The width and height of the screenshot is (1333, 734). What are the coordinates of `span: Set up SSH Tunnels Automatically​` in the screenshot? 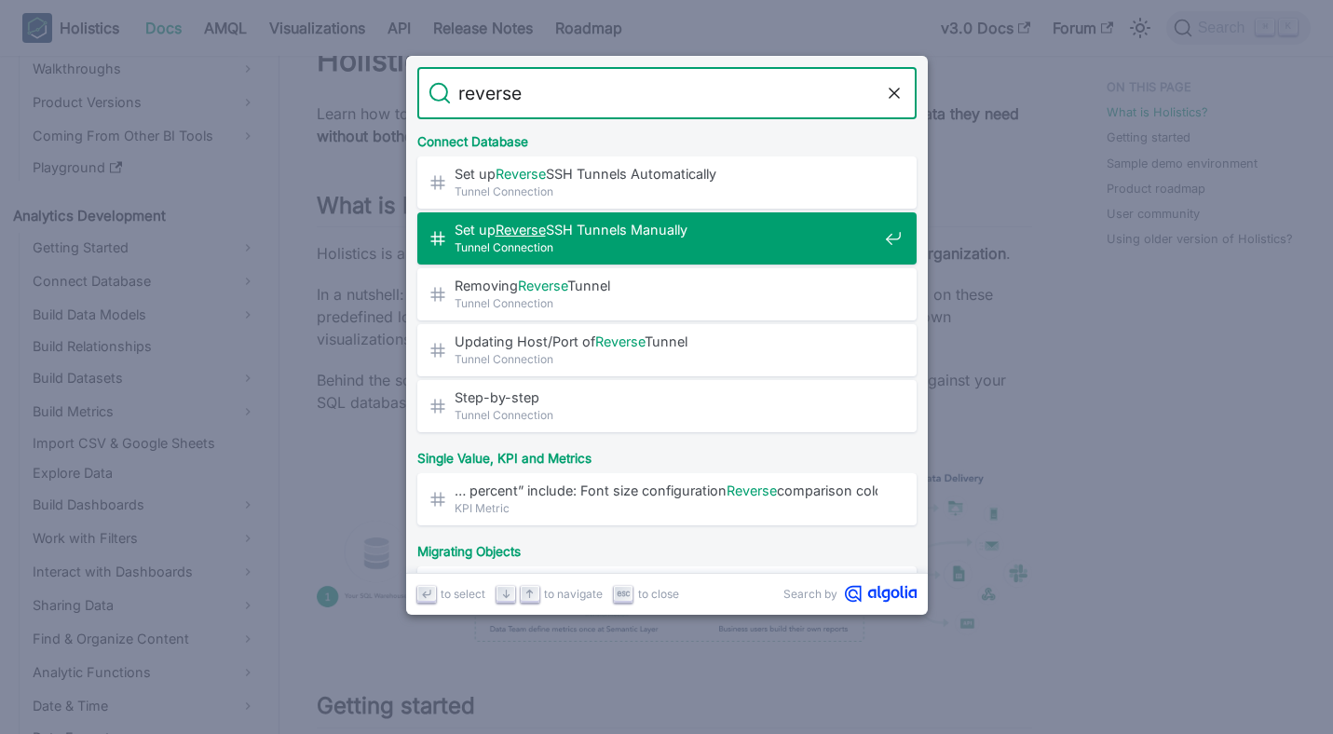 It's located at (666, 173).